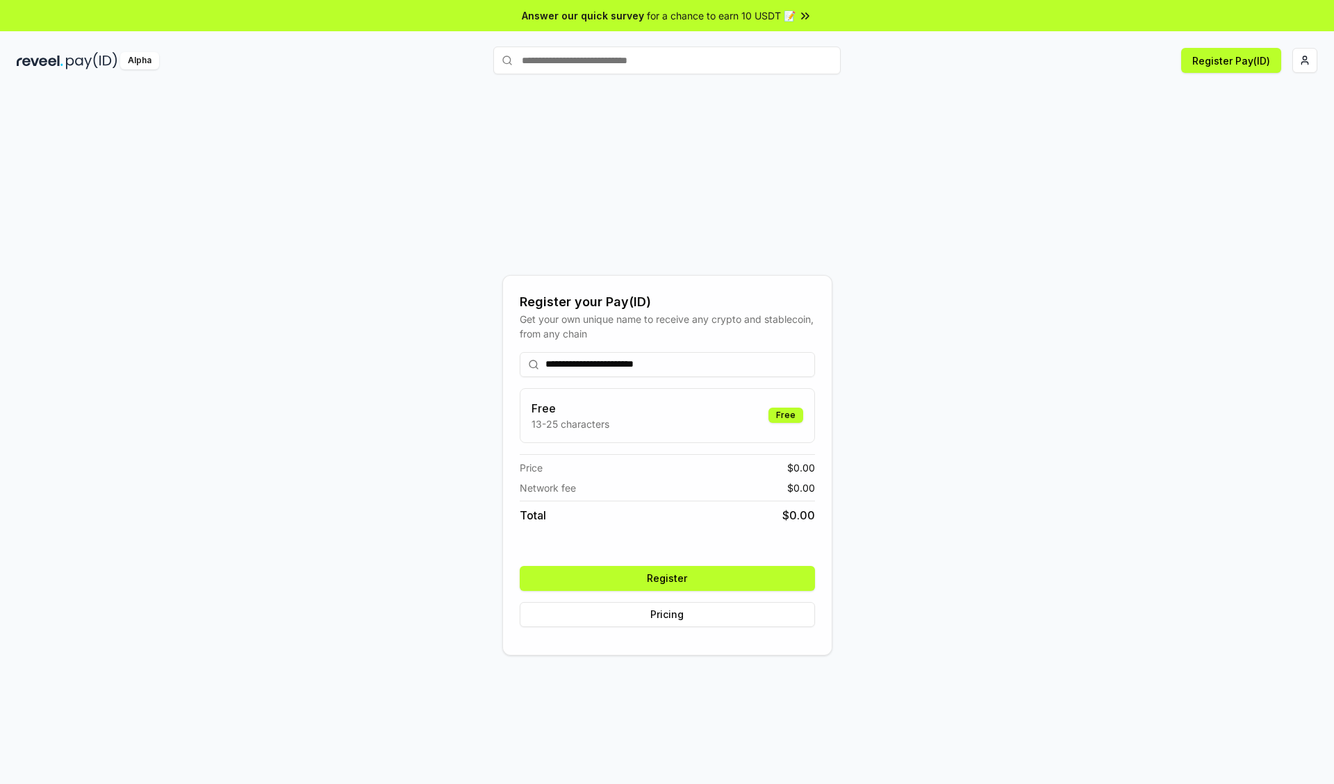 This screenshot has height=784, width=1334. I want to click on button: Register, so click(667, 579).